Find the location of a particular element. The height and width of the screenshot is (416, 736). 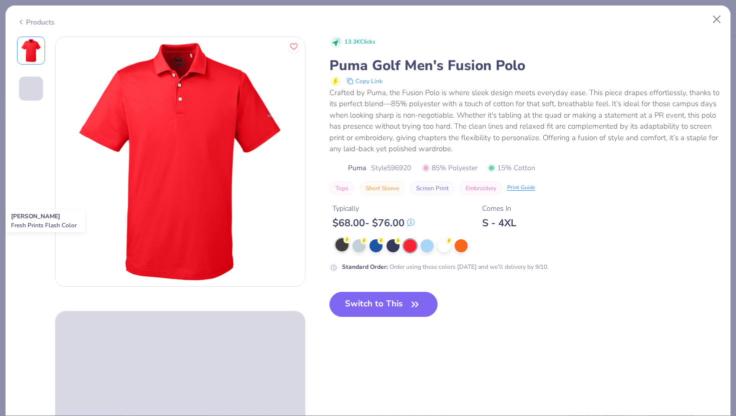

button: Screen Print is located at coordinates (432, 188).